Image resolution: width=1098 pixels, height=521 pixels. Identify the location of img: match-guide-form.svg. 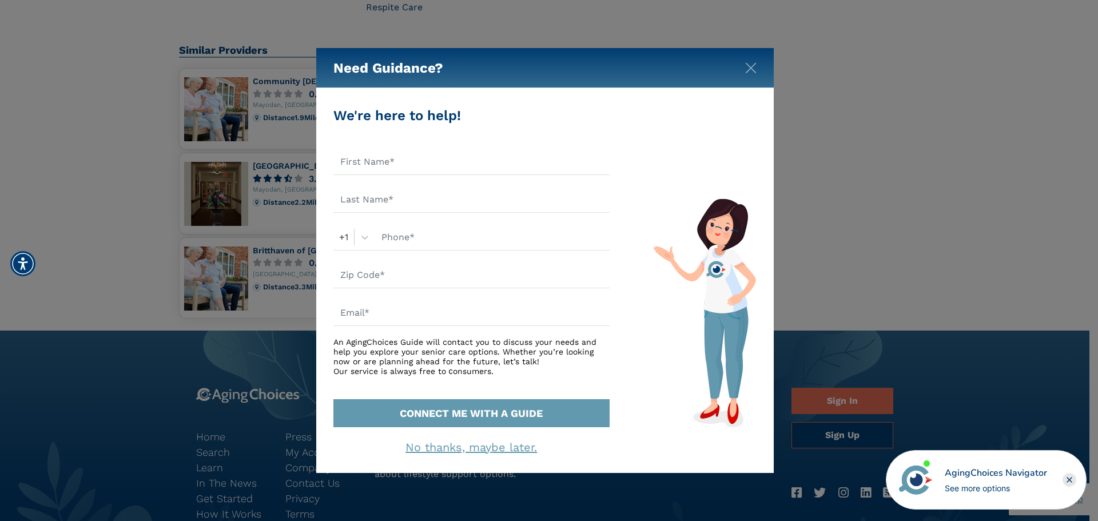
(705, 313).